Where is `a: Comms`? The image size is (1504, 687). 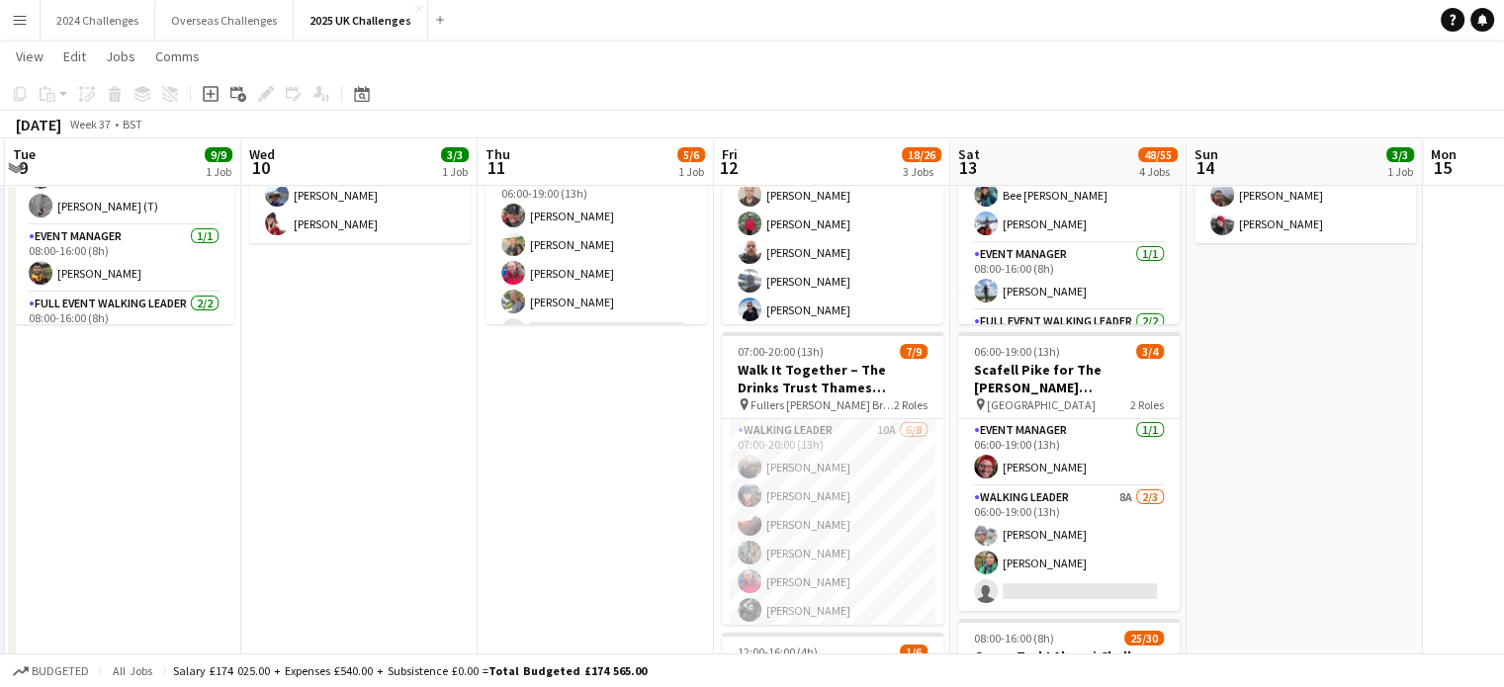
a: Comms is located at coordinates (177, 56).